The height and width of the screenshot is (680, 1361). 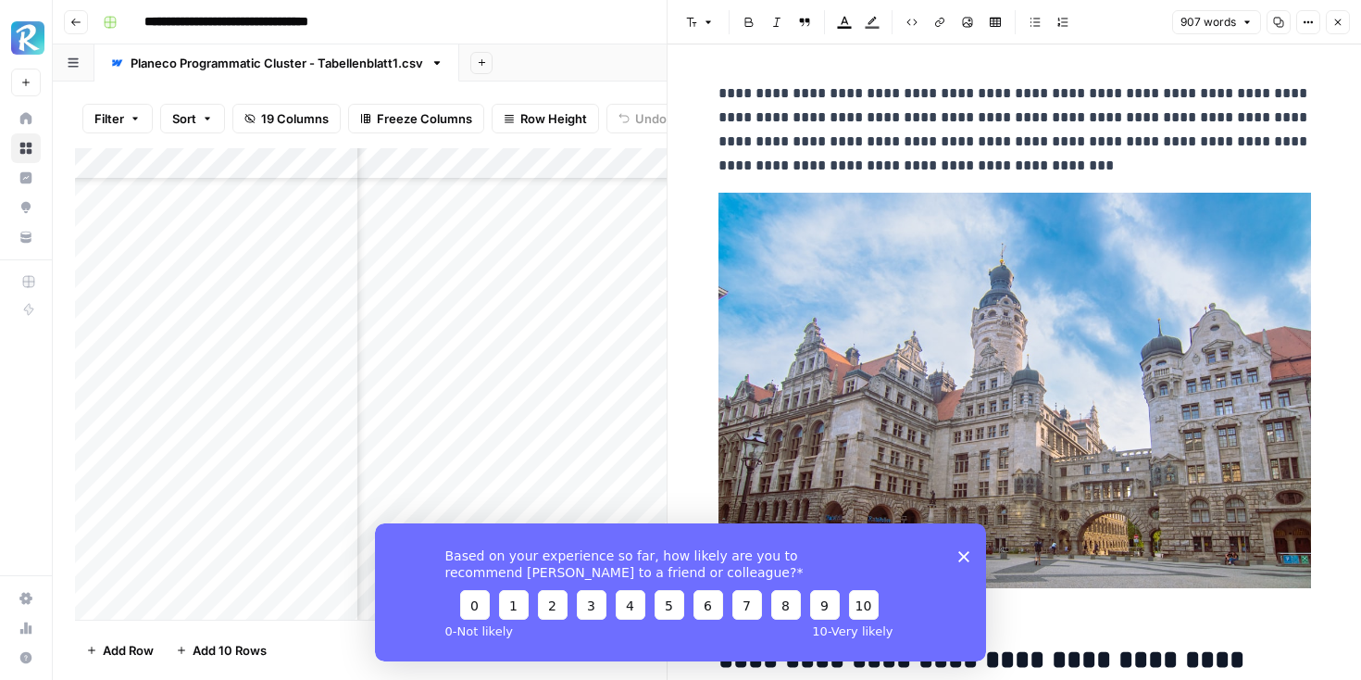 I want to click on span: Add 10 Rows, so click(x=230, y=650).